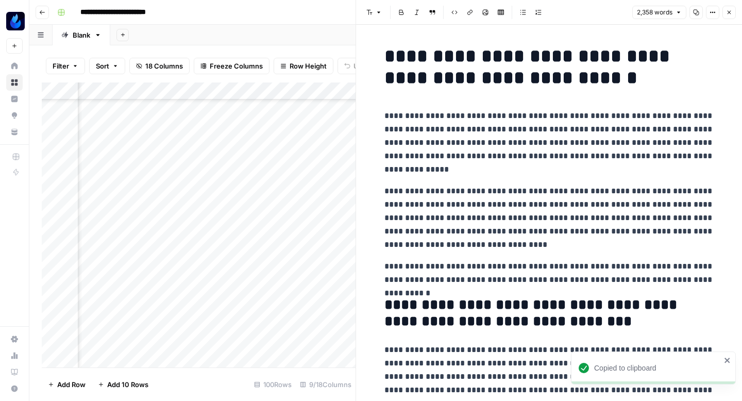 The width and height of the screenshot is (742, 401). I want to click on div: Copied to clipboard, so click(658, 368).